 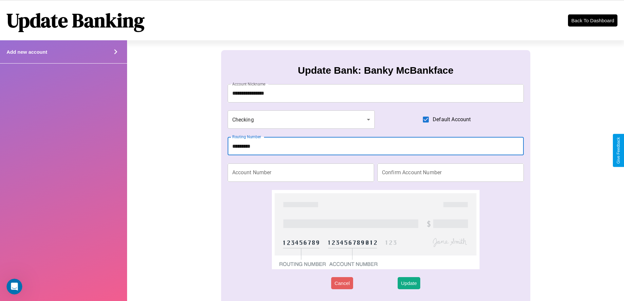 I want to click on div: Give Feedback, so click(x=619, y=150).